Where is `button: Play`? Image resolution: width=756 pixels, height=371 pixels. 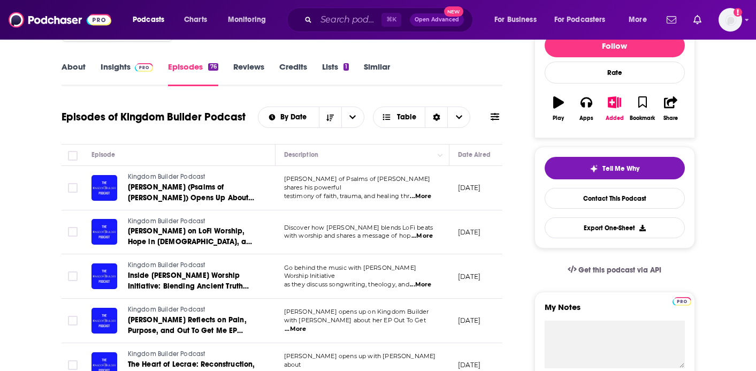 button: Play is located at coordinates (559, 109).